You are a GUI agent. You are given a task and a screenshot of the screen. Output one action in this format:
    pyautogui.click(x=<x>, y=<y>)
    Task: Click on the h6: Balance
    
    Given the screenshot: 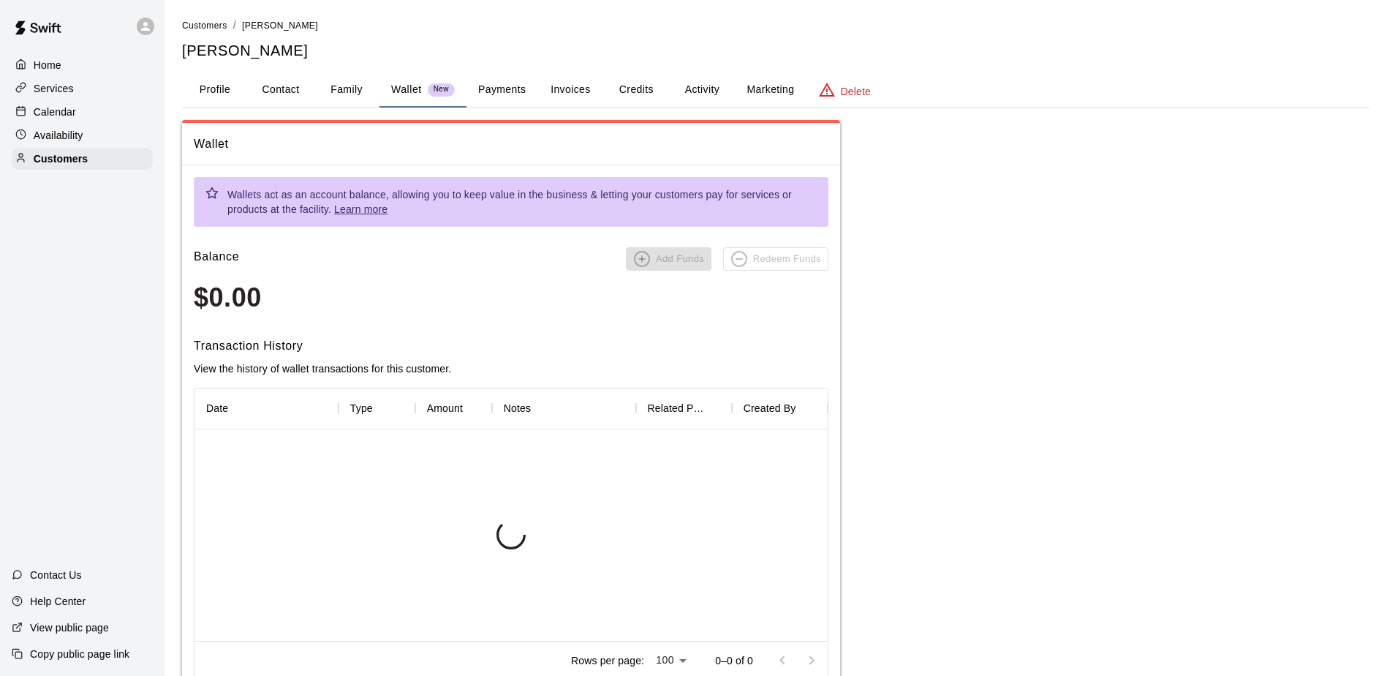 What is the action you would take?
    pyautogui.click(x=216, y=259)
    